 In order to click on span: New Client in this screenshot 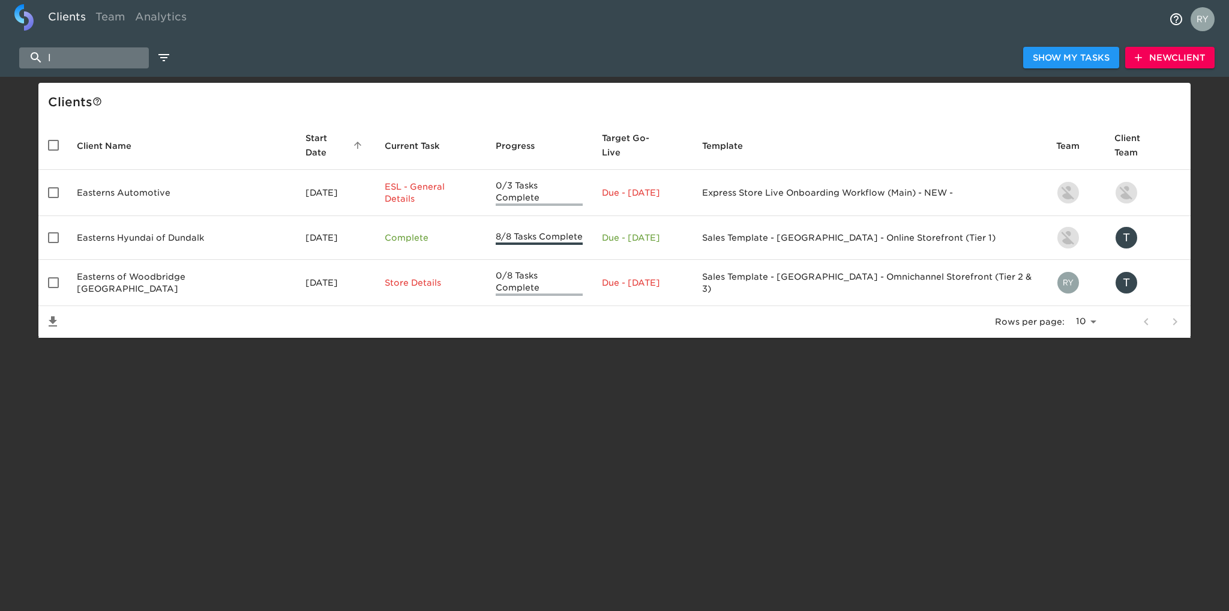, I will do `click(1170, 58)`.